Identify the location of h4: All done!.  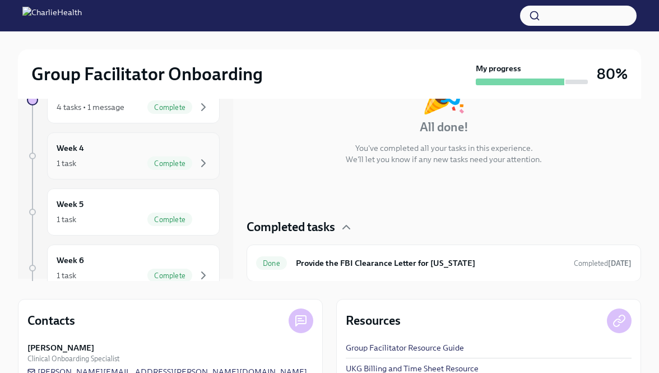
(444, 127).